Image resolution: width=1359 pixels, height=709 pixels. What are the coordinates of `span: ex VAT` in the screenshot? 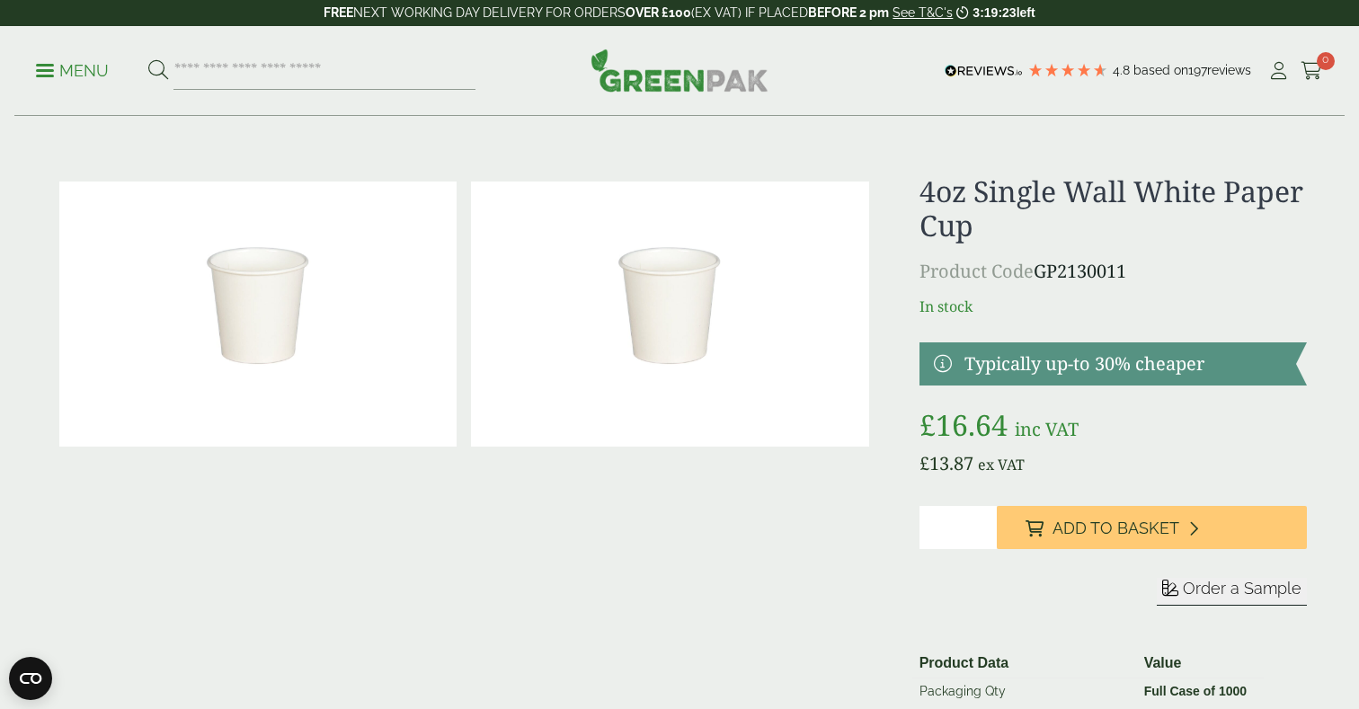 It's located at (1002, 465).